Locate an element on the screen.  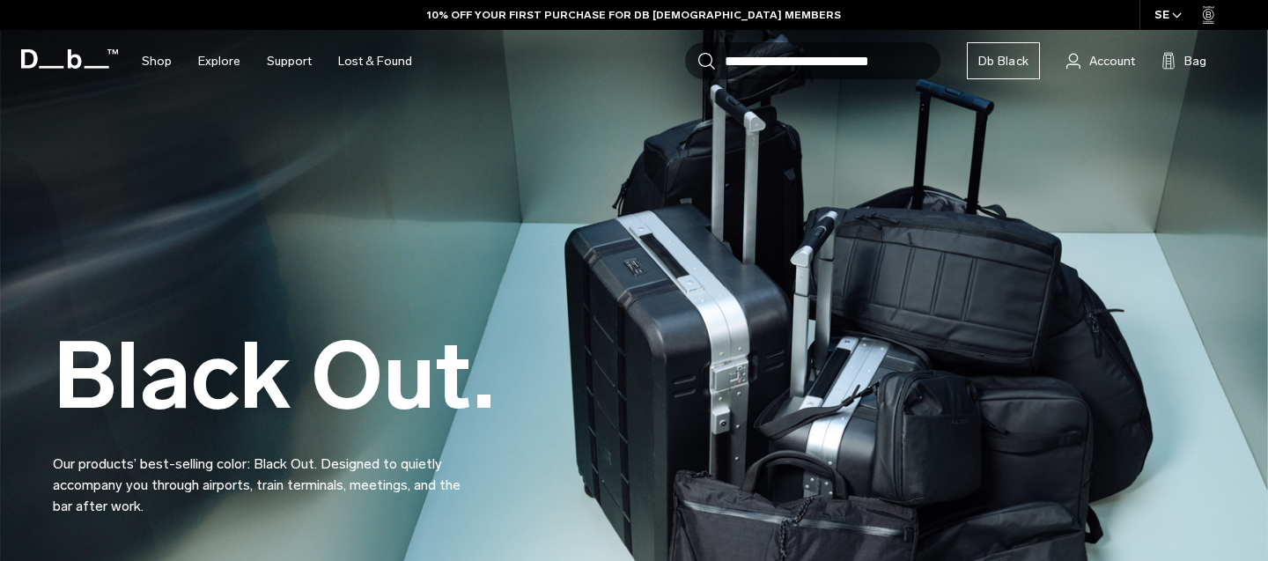
a: Db Black is located at coordinates (1003, 61).